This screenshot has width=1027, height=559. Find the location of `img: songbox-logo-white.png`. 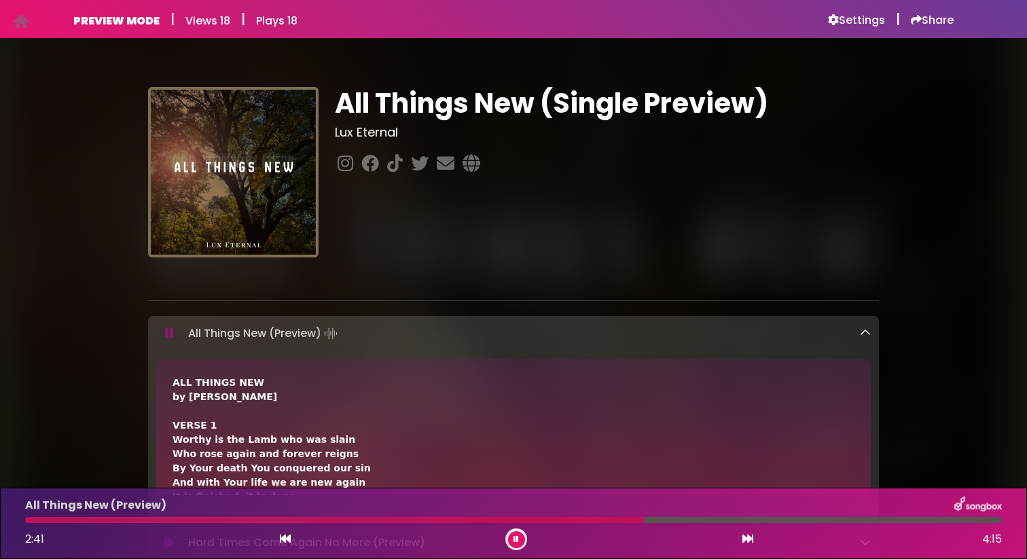

img: songbox-logo-white.png is located at coordinates (978, 505).